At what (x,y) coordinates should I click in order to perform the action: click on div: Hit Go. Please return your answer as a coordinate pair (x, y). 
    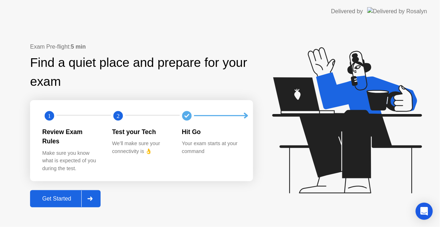
    Looking at the image, I should click on (211, 132).